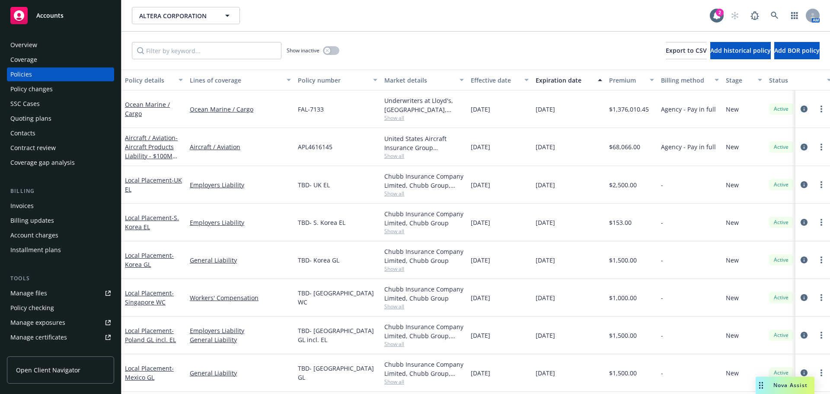 This screenshot has height=394, width=830. What do you see at coordinates (61, 235) in the screenshot?
I see `a: Account charges` at bounding box center [61, 235].